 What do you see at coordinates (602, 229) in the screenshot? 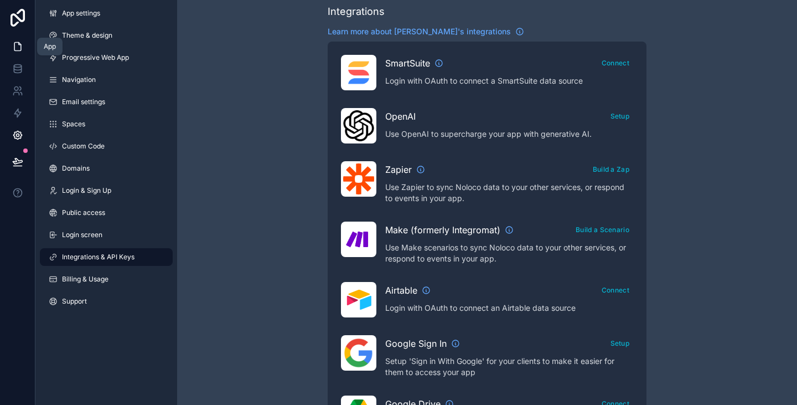
I see `a: Build a Scenario` at bounding box center [602, 229].